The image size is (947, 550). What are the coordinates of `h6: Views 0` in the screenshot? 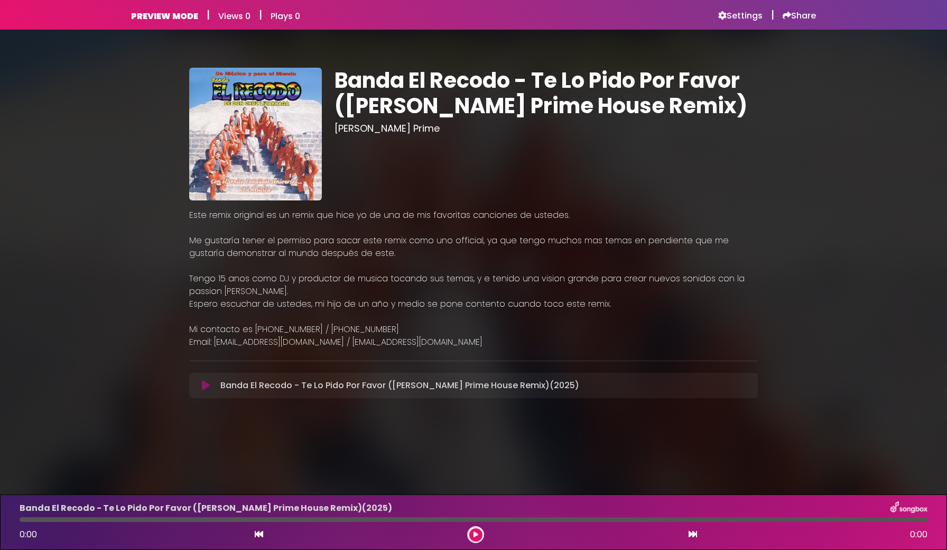 It's located at (234, 16).